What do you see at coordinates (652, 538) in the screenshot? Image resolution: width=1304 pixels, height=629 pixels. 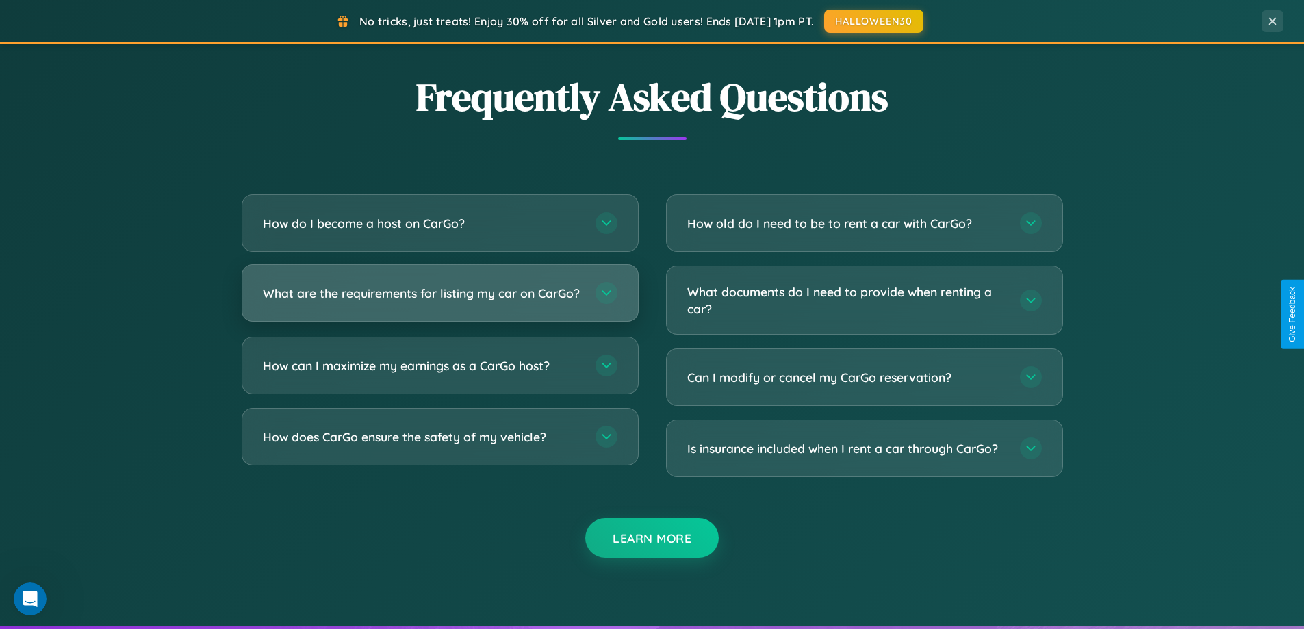 I see `button: Learn More` at bounding box center [652, 538].